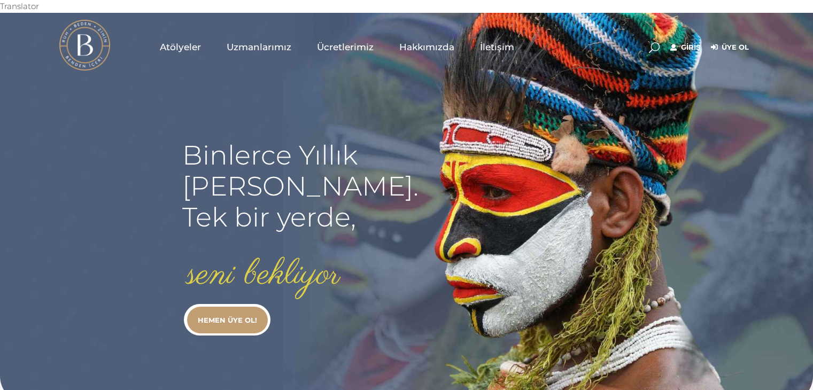 The image size is (813, 390). I want to click on a: Hakkımızda, so click(426, 47).